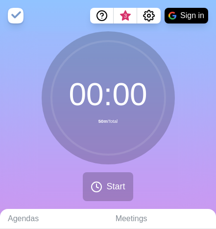  Describe the element at coordinates (172, 16) in the screenshot. I see `img: google logo` at that location.